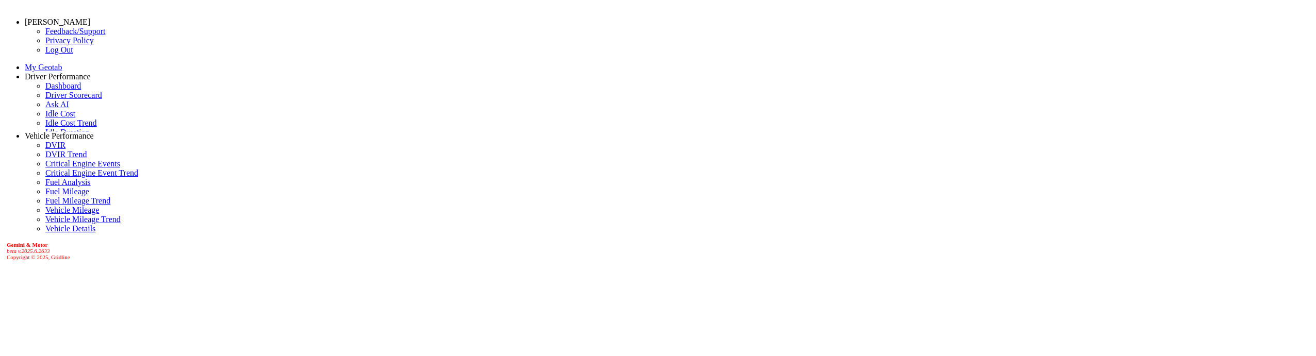 This screenshot has height=356, width=1316. I want to click on a: DVIR Trend, so click(66, 154).